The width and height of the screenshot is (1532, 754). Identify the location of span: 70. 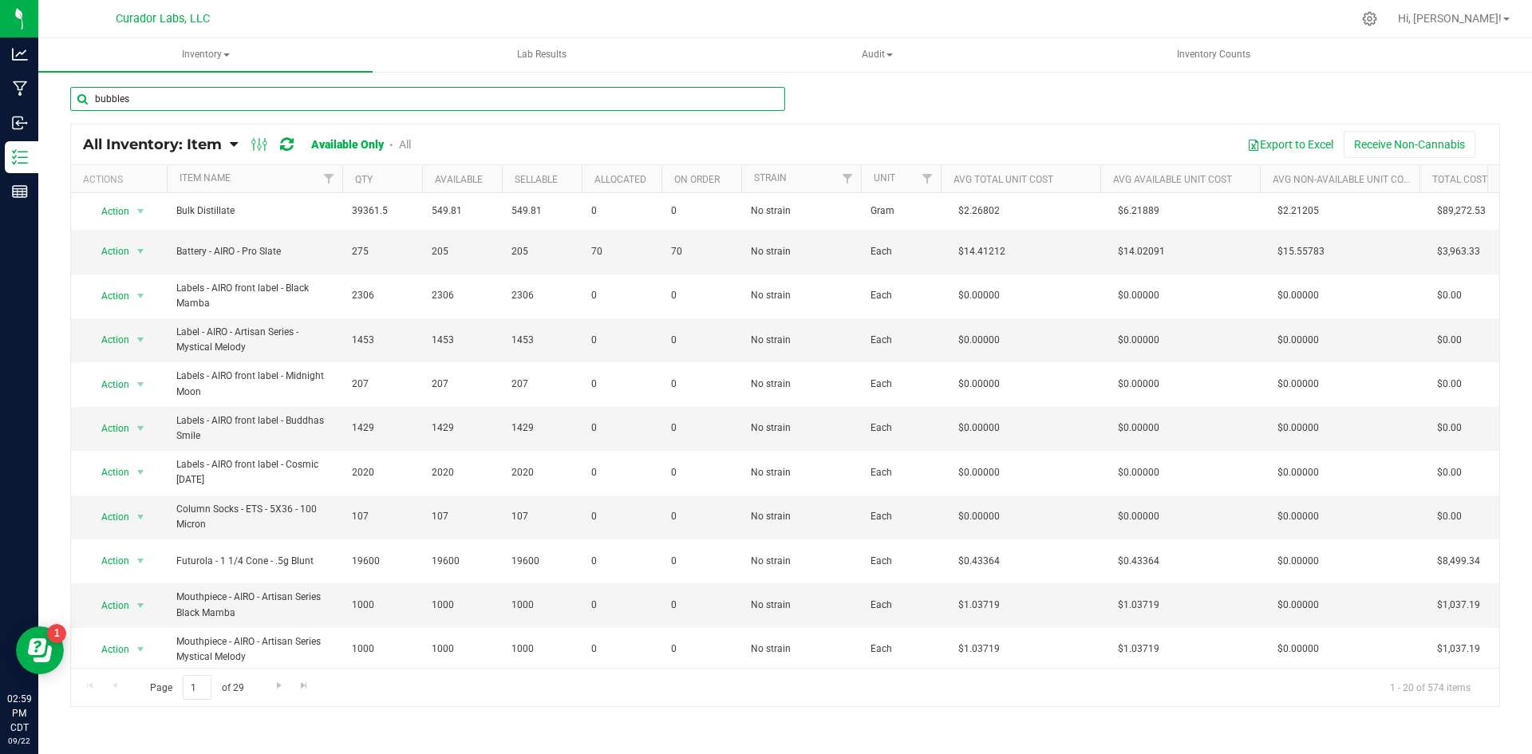
(701, 251).